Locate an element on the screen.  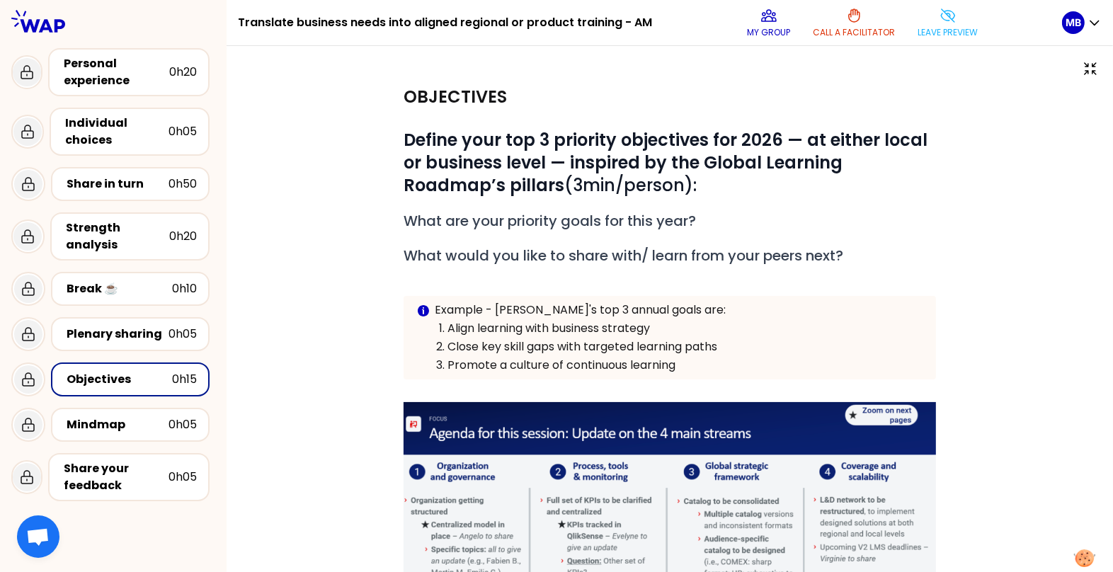
div: Ouvrir le chat is located at coordinates (38, 537).